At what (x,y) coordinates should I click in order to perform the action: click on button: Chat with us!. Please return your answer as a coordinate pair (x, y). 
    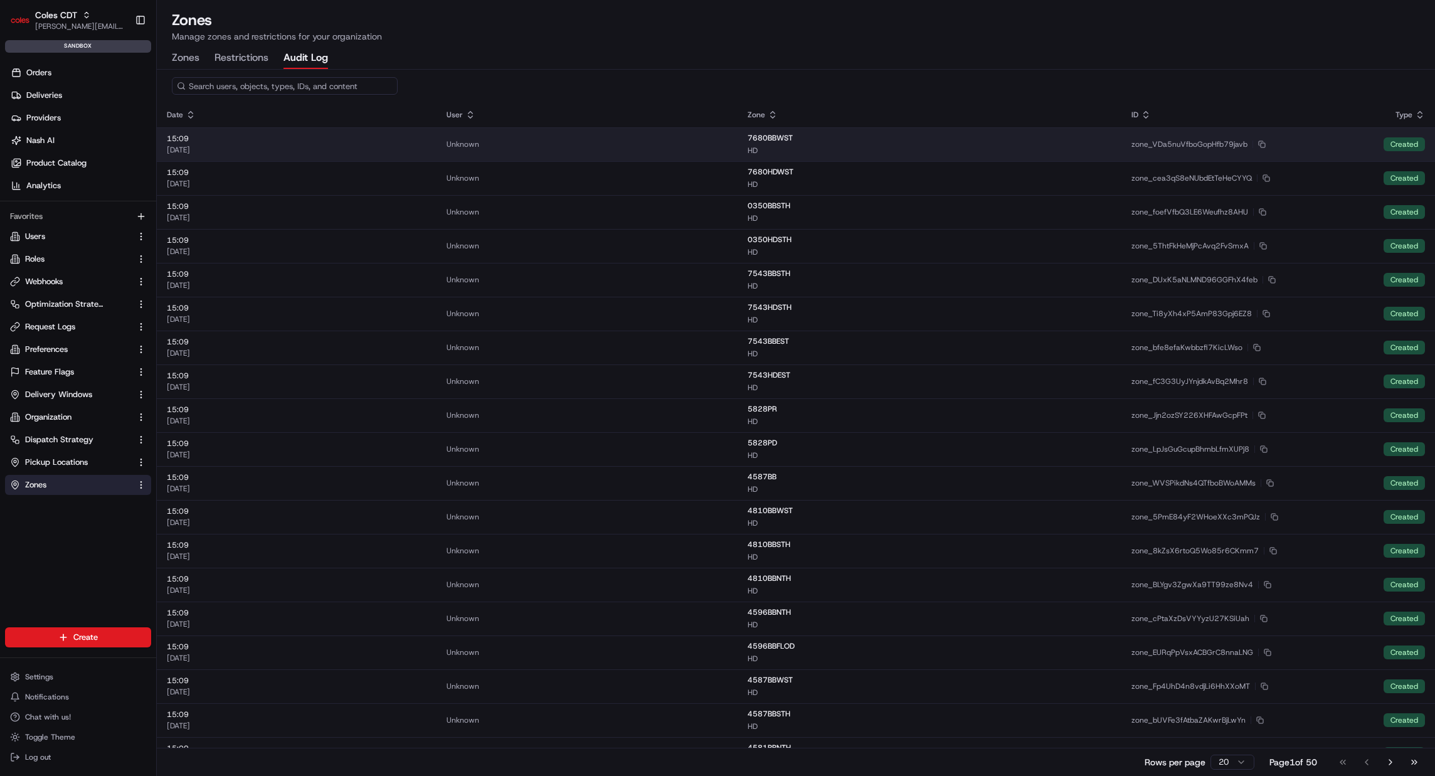
    Looking at the image, I should click on (78, 717).